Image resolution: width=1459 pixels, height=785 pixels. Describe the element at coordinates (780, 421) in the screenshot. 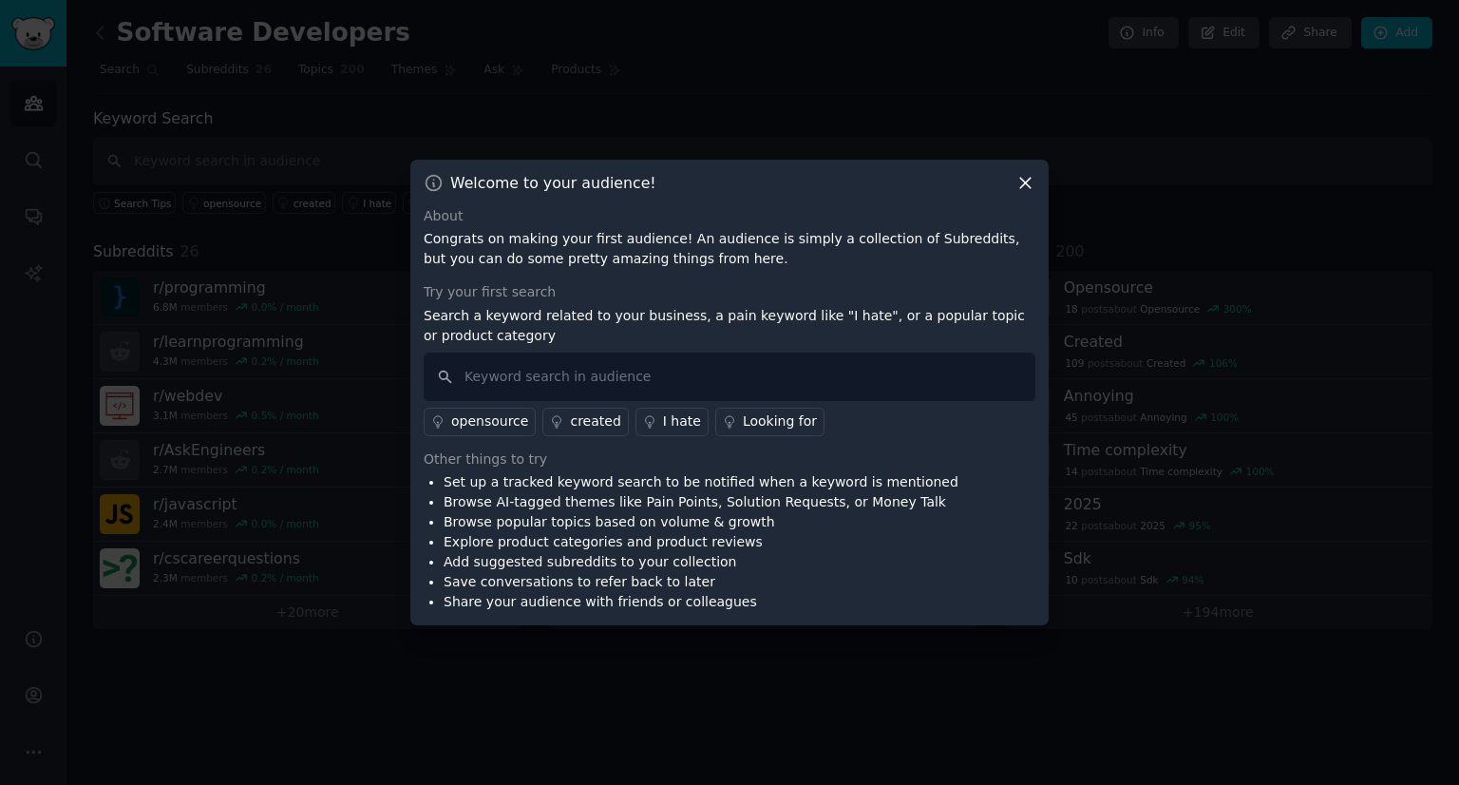

I see `div: Looking for` at that location.